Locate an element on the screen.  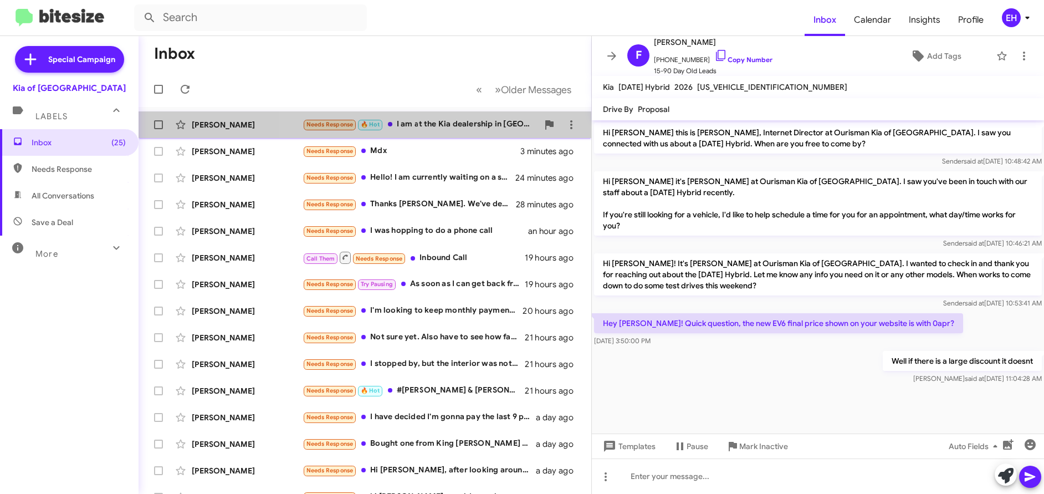
span: Older Messages is located at coordinates (536, 90).